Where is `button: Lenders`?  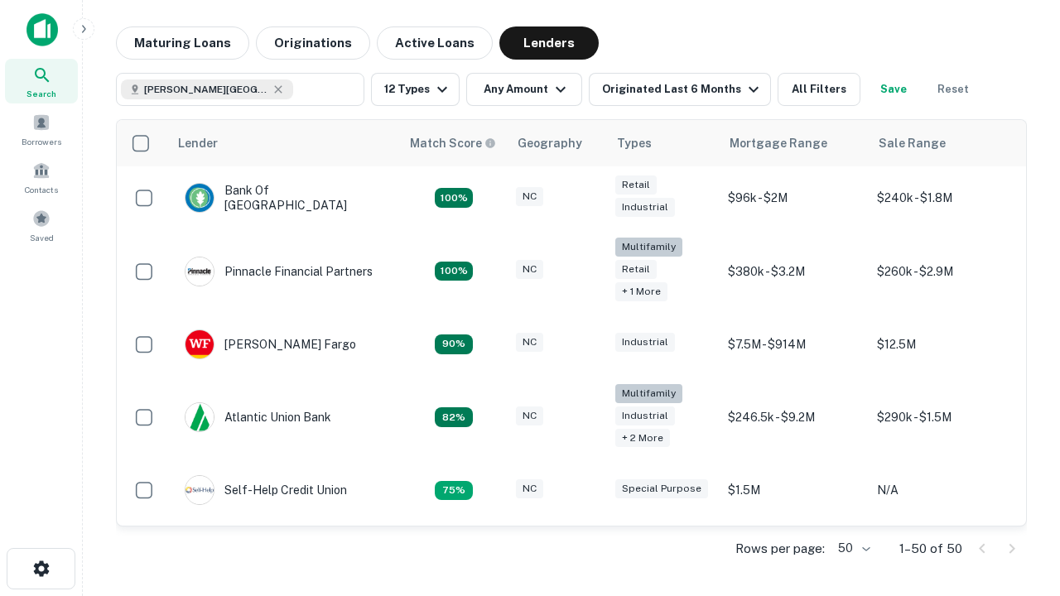
button: Lenders is located at coordinates (549, 43).